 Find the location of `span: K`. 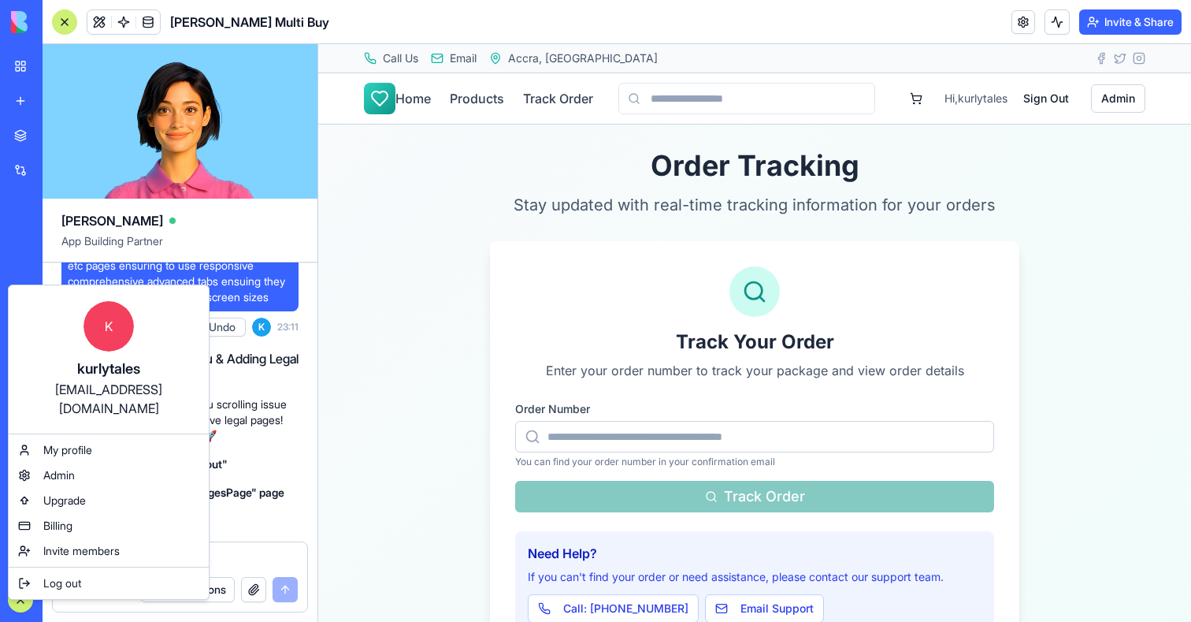

span: K is located at coordinates (109, 326).